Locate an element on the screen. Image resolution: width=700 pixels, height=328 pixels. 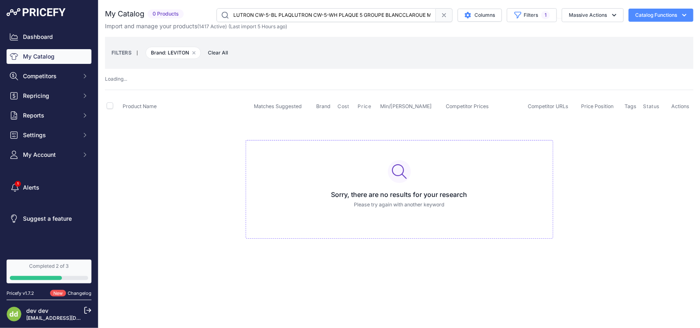
button: Catalog Functions is located at coordinates (661, 15).